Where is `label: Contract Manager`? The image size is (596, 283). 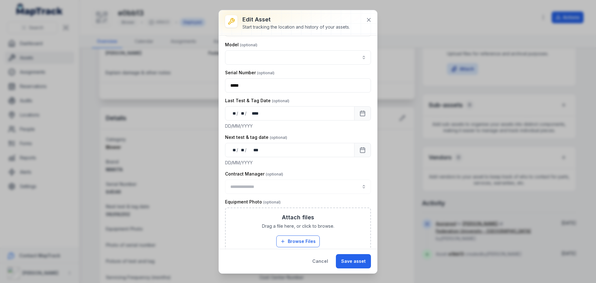
label: Contract Manager is located at coordinates (254, 174).